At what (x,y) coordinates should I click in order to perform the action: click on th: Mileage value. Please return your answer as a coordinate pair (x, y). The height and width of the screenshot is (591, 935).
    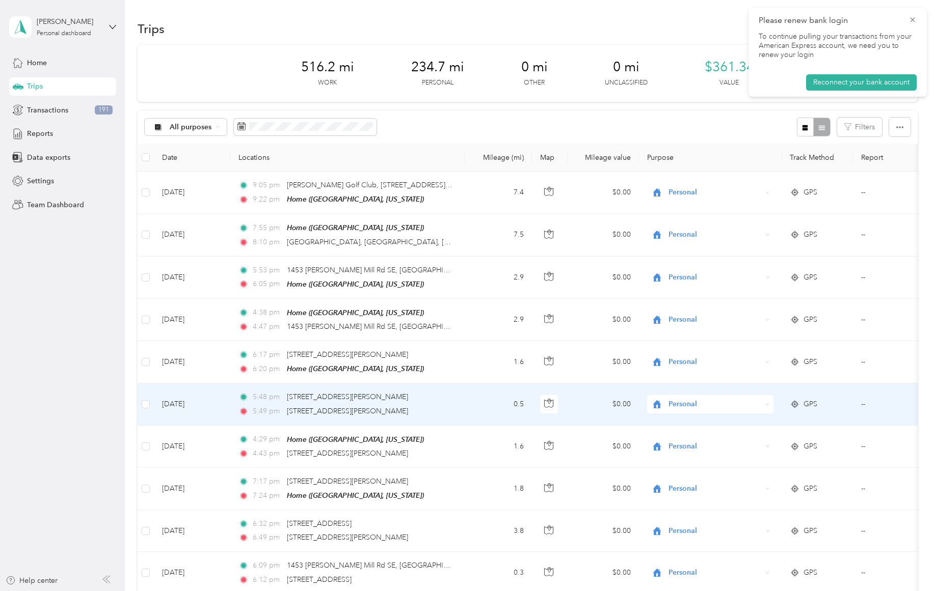
    Looking at the image, I should click on (603, 157).